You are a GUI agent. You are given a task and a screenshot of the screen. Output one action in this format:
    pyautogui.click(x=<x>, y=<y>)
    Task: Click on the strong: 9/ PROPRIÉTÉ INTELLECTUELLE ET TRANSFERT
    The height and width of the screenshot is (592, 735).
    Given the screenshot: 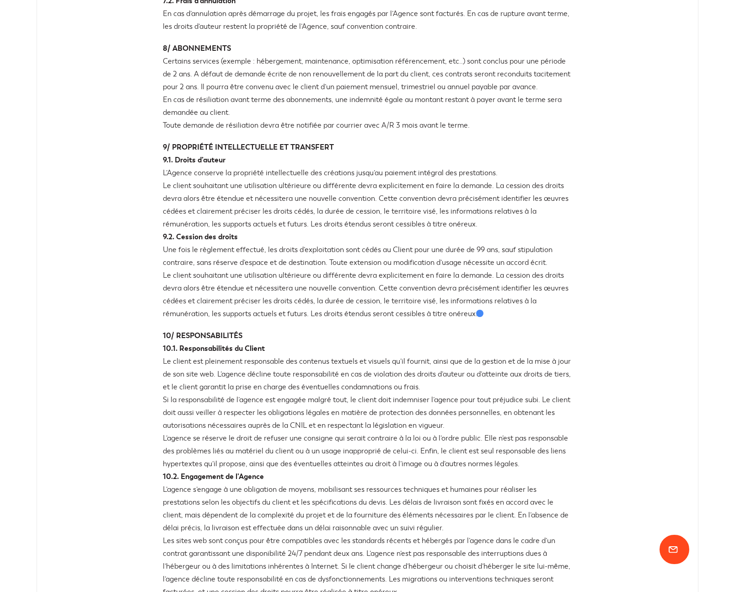 What is the action you would take?
    pyautogui.click(x=248, y=147)
    